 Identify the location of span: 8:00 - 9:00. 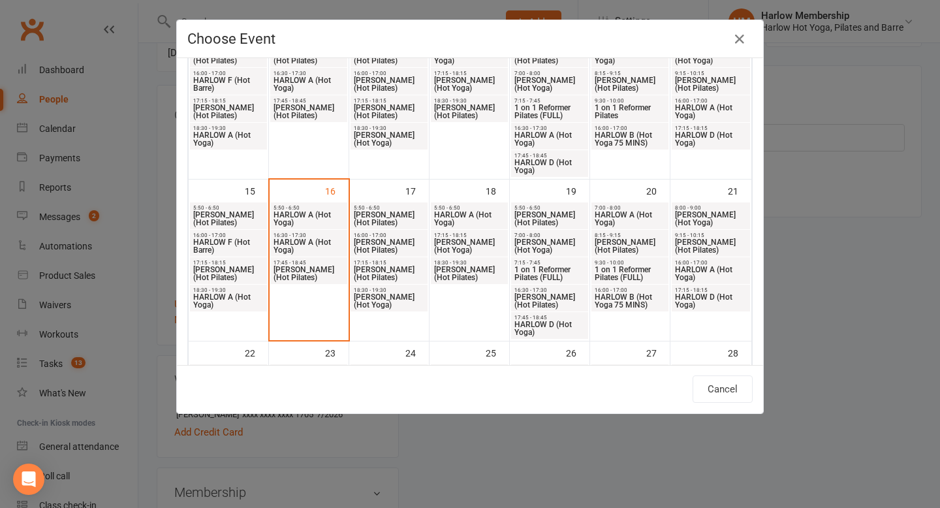
(711, 208).